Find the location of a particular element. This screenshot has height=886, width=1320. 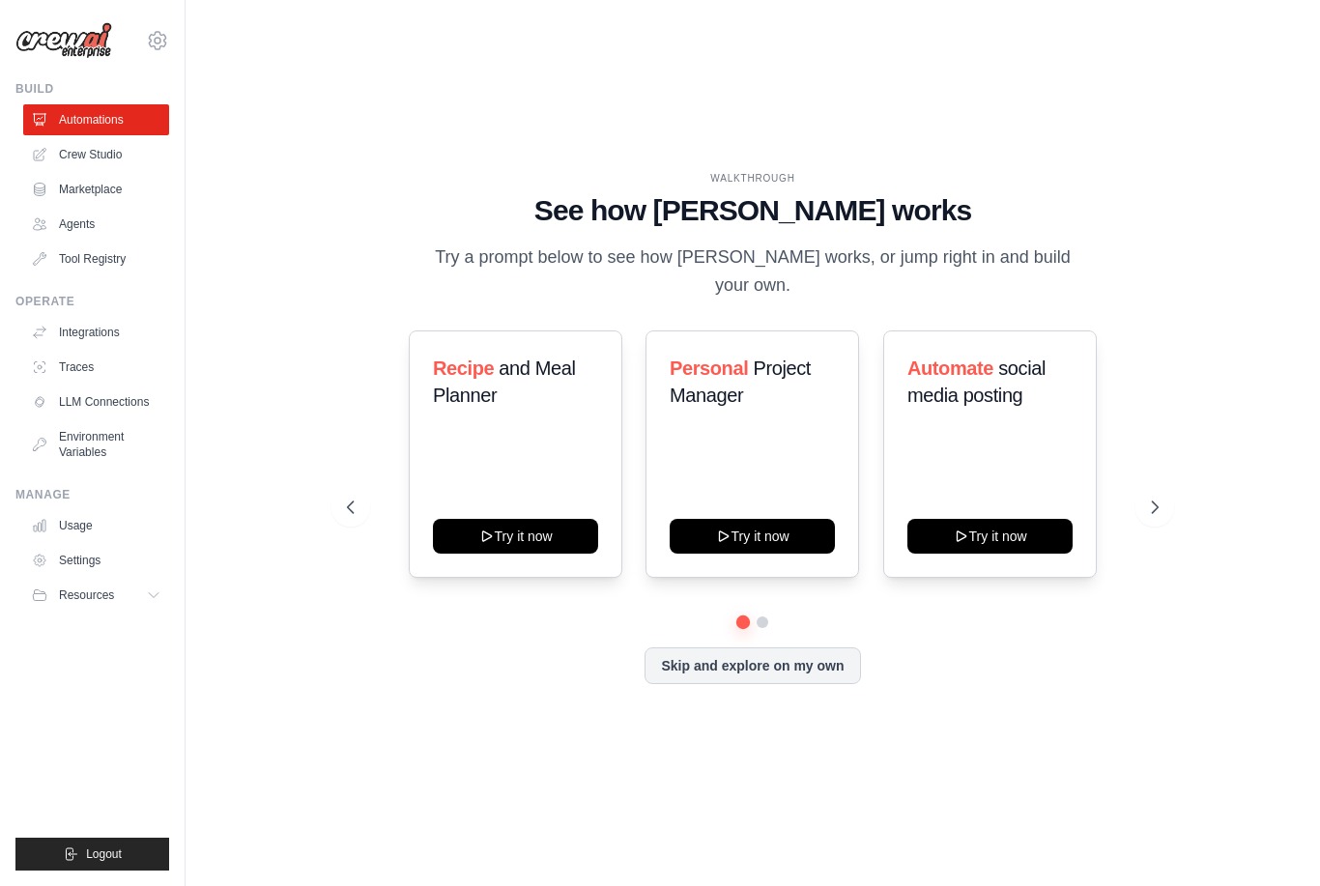

div: Chat Widget is located at coordinates (1272, 840).